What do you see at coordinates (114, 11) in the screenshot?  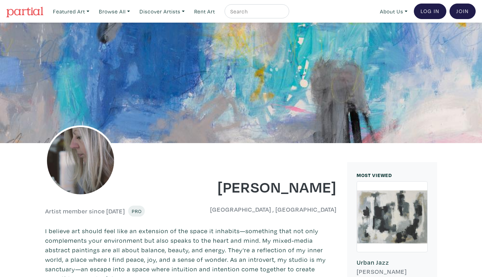 I see `a: Browse All` at bounding box center [114, 11].